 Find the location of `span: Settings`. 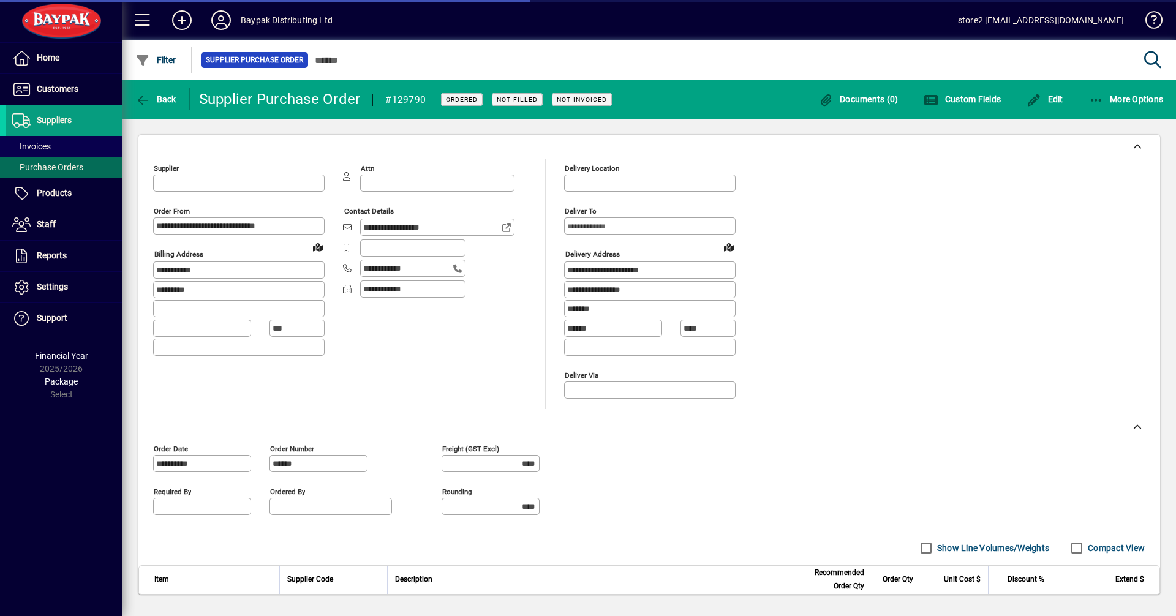

span: Settings is located at coordinates (52, 287).